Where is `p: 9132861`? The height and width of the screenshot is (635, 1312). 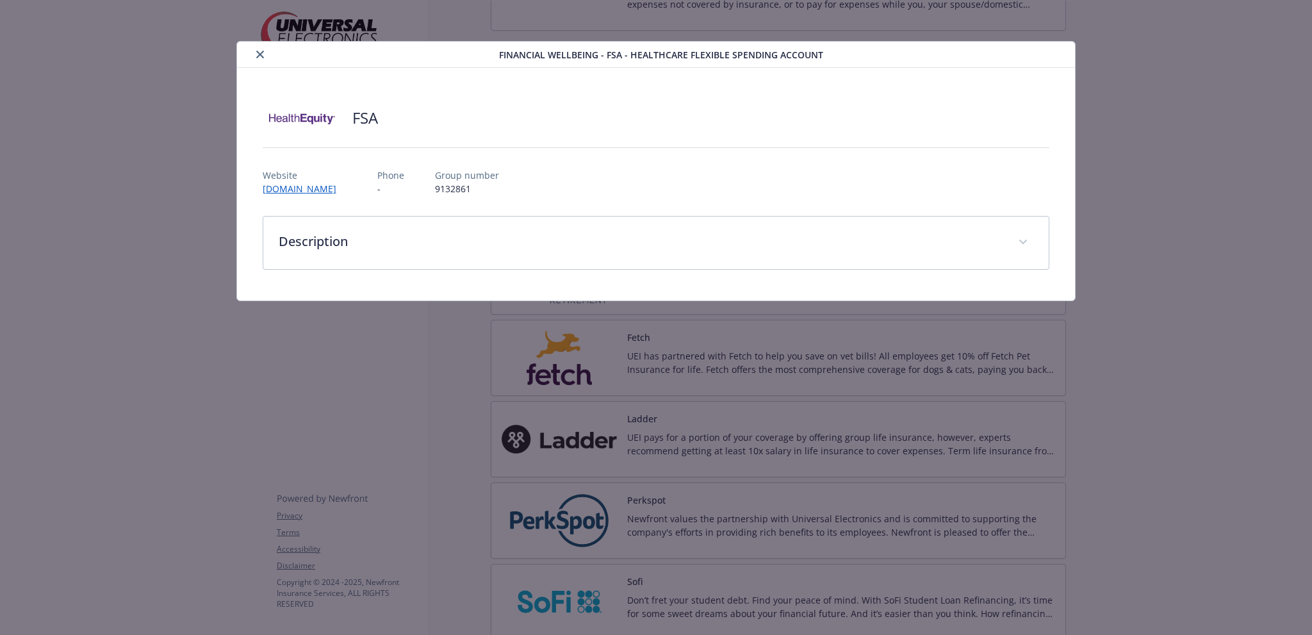
p: 9132861 is located at coordinates (467, 188).